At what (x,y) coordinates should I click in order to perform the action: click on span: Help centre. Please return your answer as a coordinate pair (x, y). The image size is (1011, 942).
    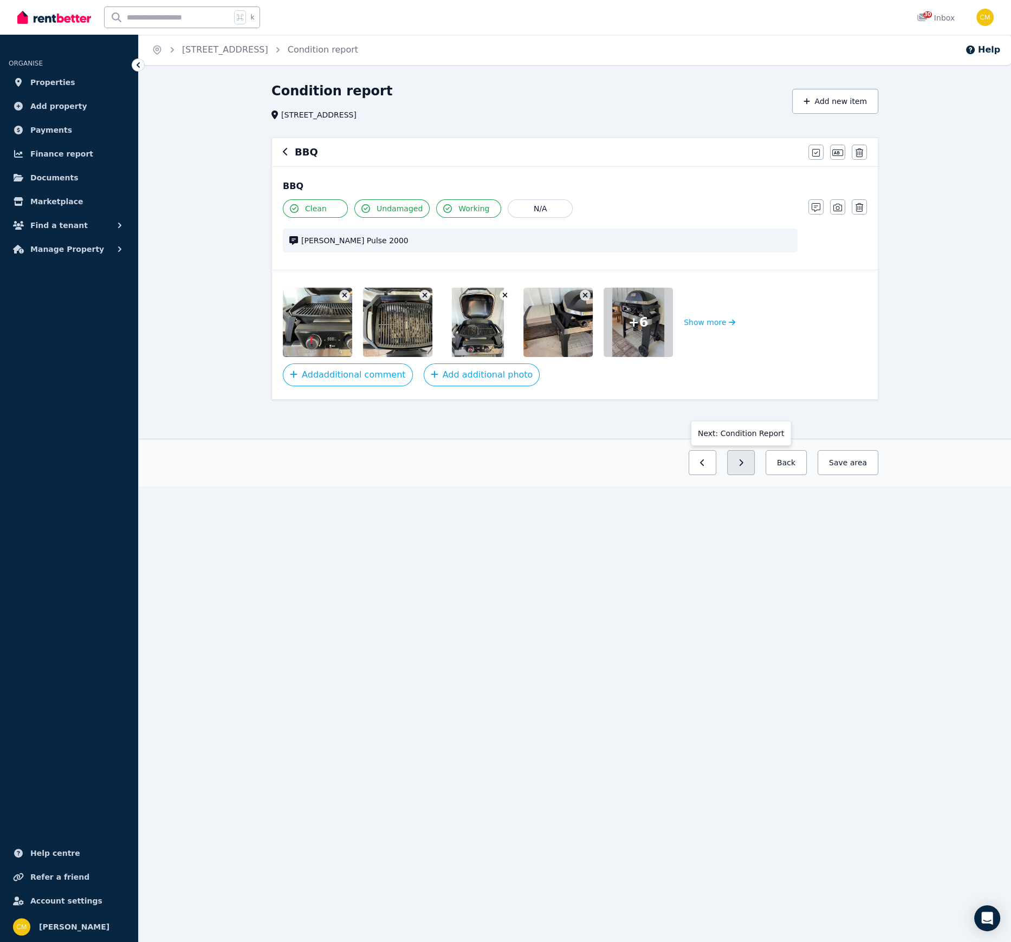
    Looking at the image, I should click on (55, 854).